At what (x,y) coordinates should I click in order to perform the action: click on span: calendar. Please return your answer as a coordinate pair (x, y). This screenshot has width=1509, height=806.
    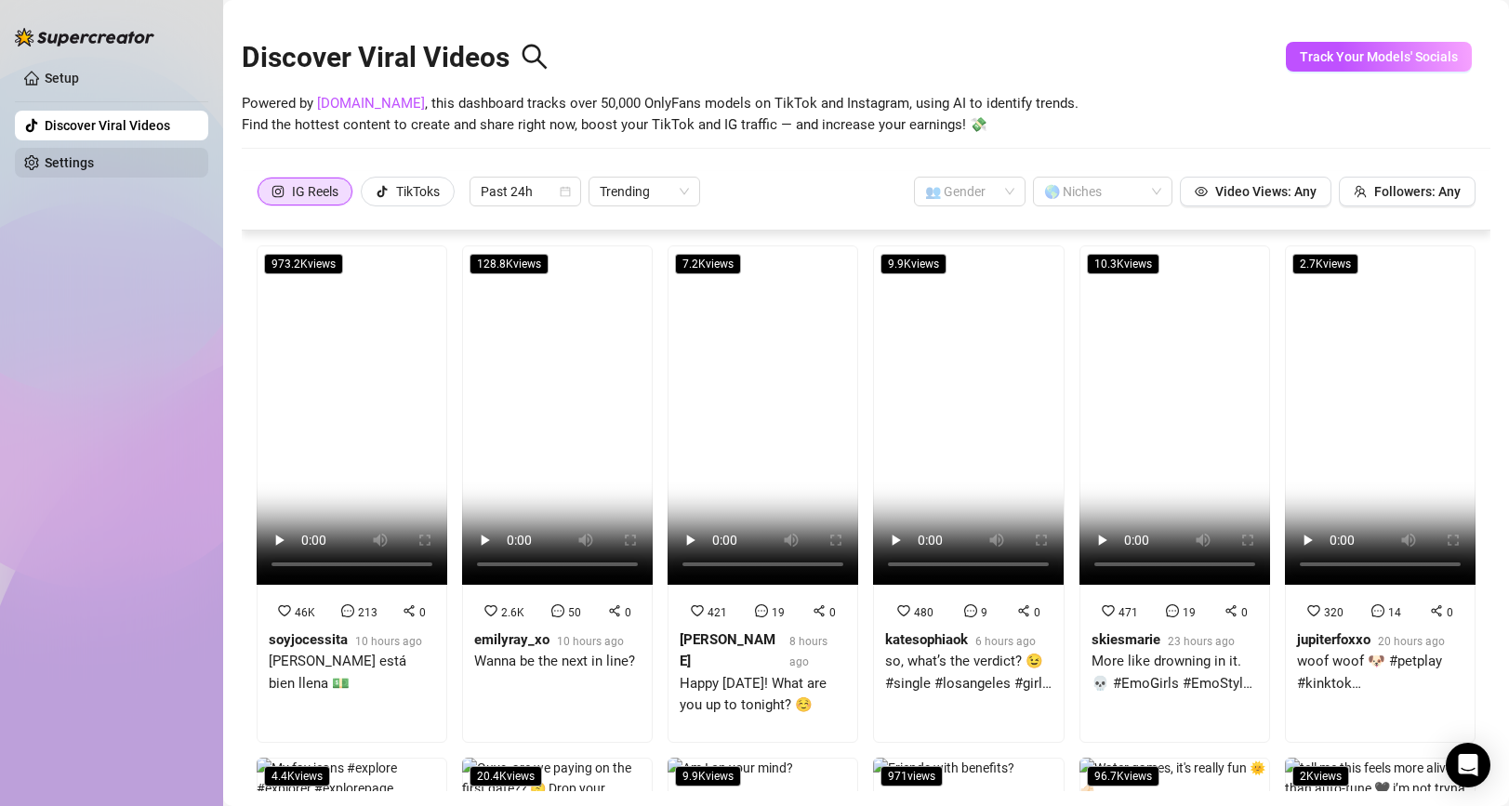
    Looking at the image, I should click on (565, 192).